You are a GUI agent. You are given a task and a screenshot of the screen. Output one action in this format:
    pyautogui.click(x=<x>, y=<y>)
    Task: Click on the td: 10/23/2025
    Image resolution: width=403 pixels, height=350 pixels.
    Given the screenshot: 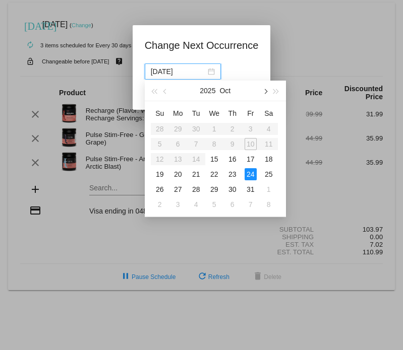 What is the action you would take?
    pyautogui.click(x=232, y=174)
    